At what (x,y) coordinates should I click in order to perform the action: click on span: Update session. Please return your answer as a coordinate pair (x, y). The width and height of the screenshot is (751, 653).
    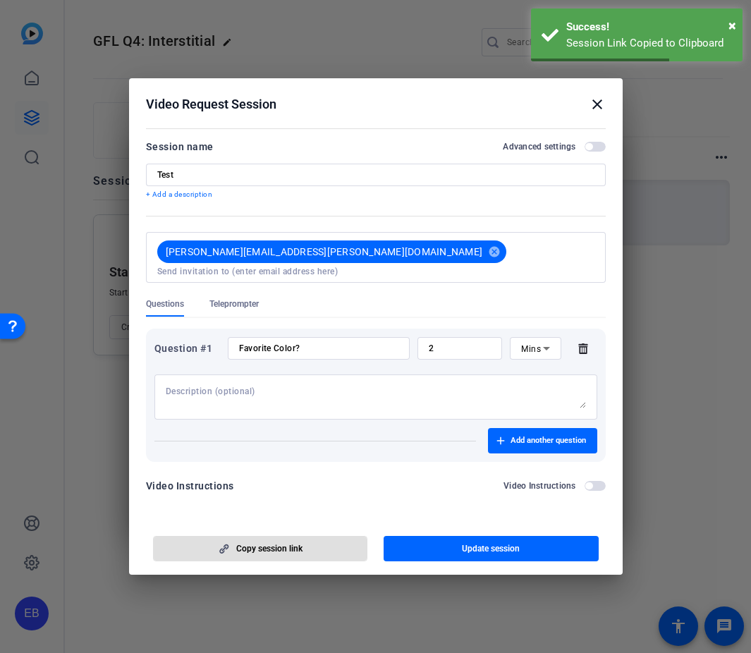
    Looking at the image, I should click on (491, 549).